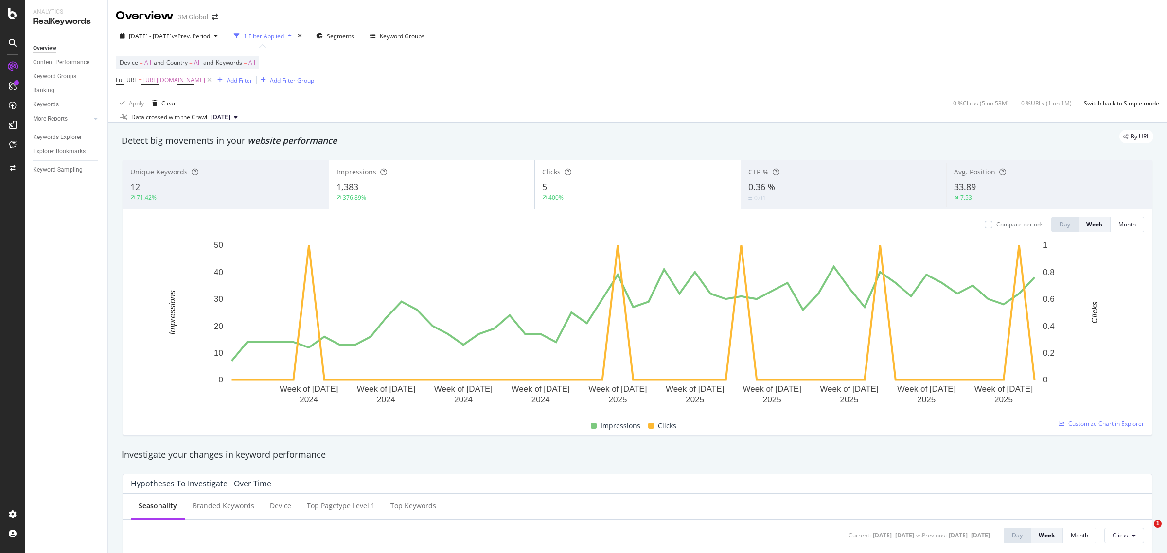 Image resolution: width=1167 pixels, height=553 pixels. I want to click on div: legacy label, so click(1136, 137).